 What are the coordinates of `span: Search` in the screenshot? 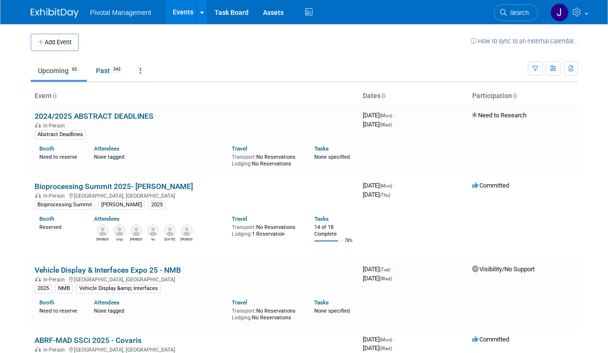 It's located at (518, 12).